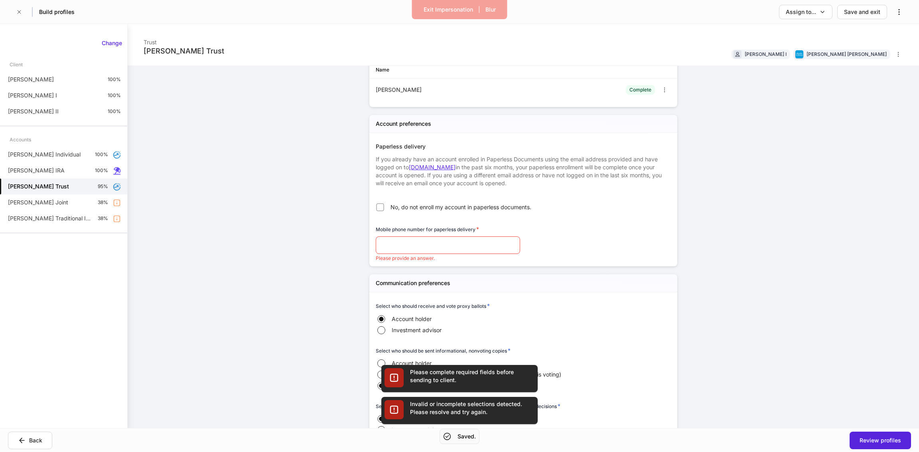 The width and height of the screenshot is (919, 452). I want to click on h5: Saved., so click(467, 436).